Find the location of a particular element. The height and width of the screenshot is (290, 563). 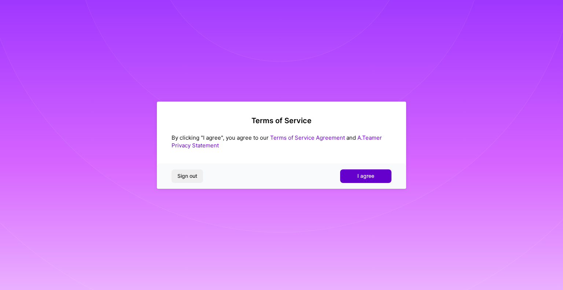

div: By clicking "I agree", you agree to our and is located at coordinates (282, 142).